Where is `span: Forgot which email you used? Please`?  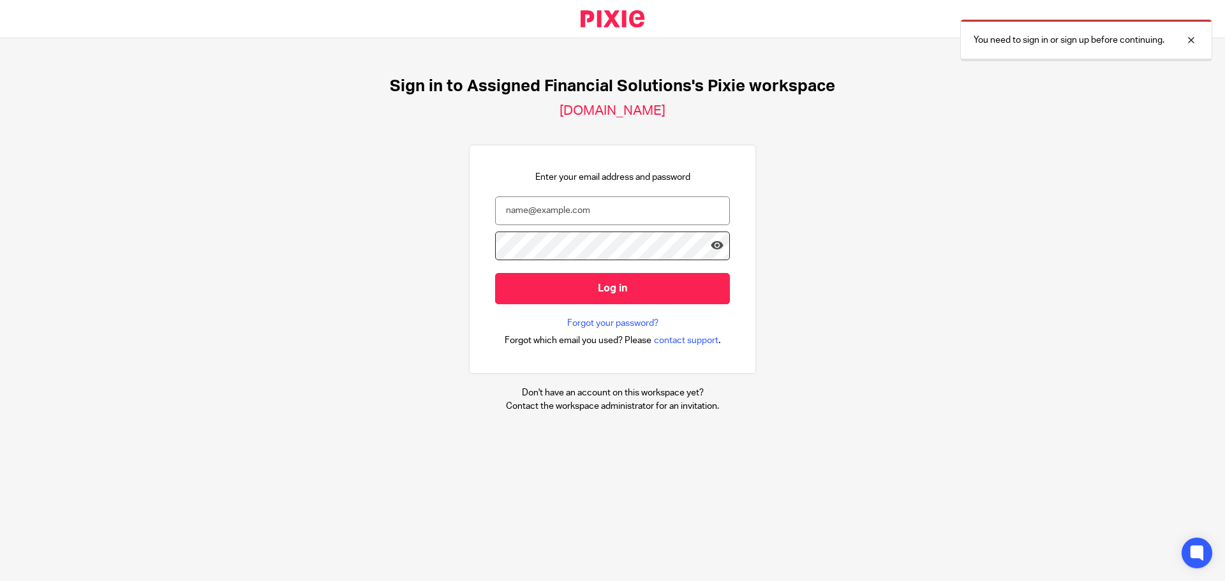
span: Forgot which email you used? Please is located at coordinates (578, 341).